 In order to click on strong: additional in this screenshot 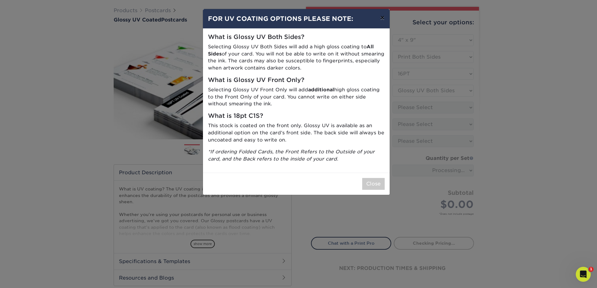, I will do `click(321, 90)`.